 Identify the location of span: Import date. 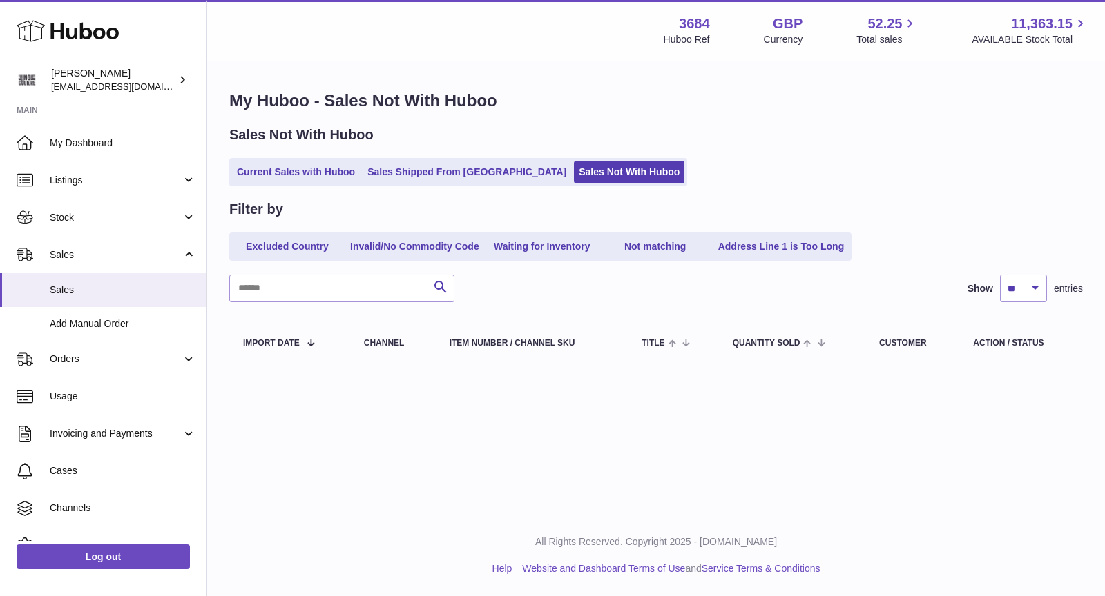
(271, 343).